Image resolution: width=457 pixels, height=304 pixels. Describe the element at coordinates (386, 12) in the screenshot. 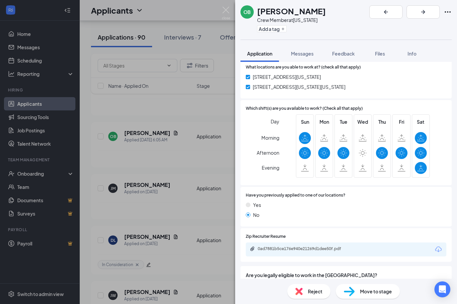

I see `button: ArrowLeftNew` at that location.